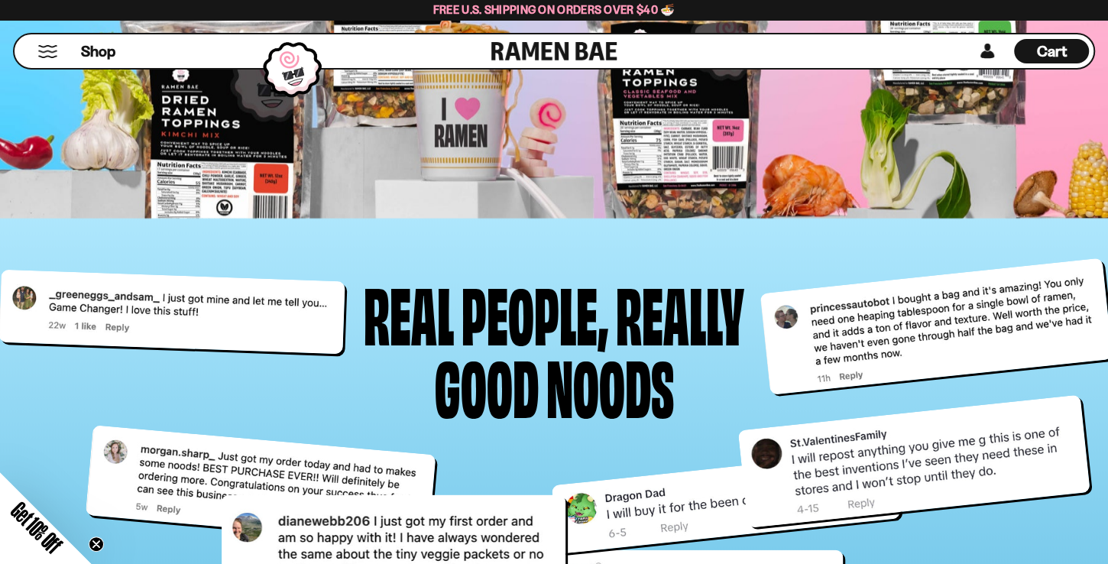 The width and height of the screenshot is (1108, 564). Describe the element at coordinates (409, 311) in the screenshot. I see `div: Real` at that location.